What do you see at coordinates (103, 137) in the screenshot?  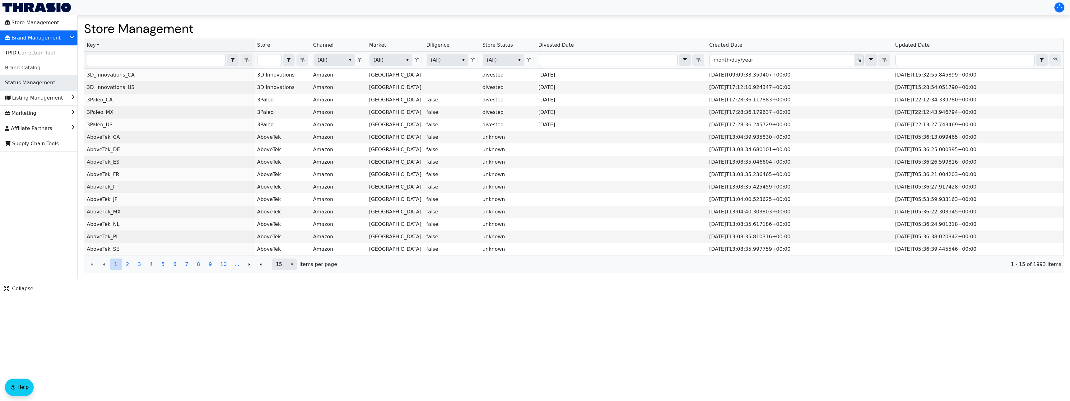 I see `a: AboveTek_CA` at bounding box center [103, 137].